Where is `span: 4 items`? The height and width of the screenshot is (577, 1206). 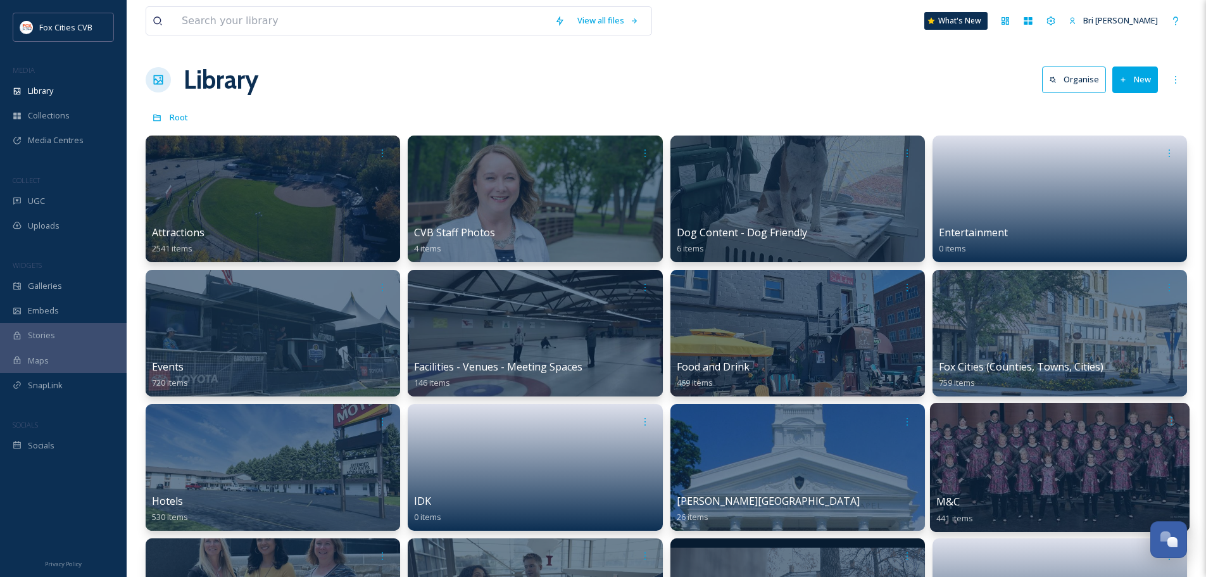
span: 4 items is located at coordinates (427, 248).